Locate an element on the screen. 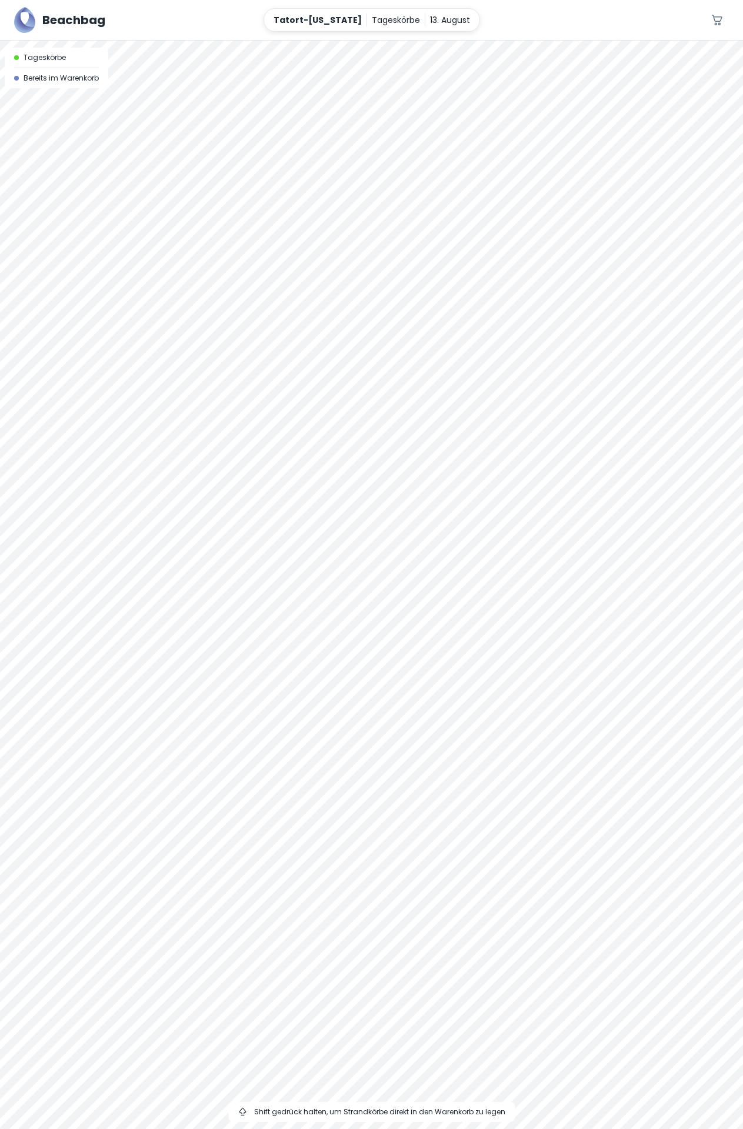 This screenshot has height=1129, width=743. p: 13. August is located at coordinates (450, 20).